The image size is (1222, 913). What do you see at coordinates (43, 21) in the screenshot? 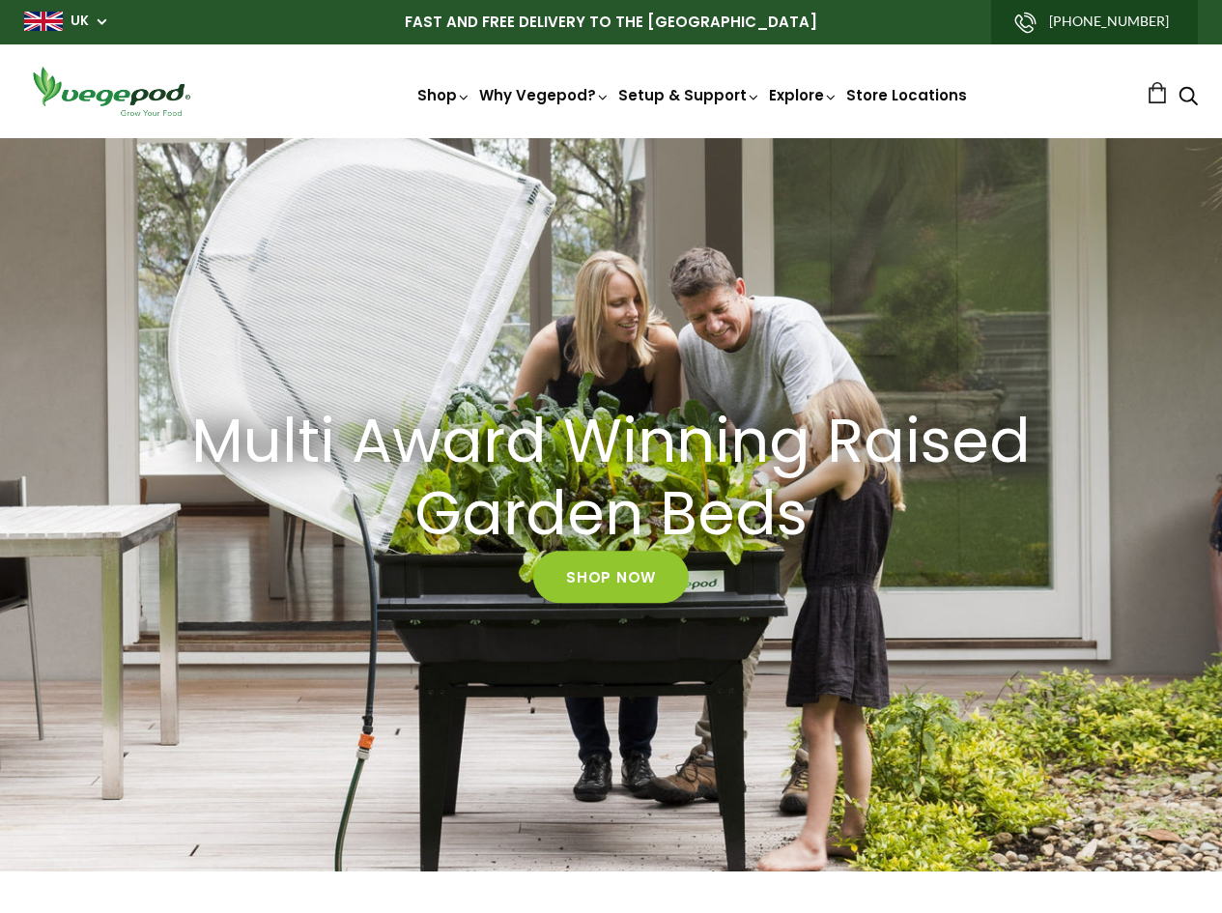
I see `img: gb_large.png` at bounding box center [43, 21].